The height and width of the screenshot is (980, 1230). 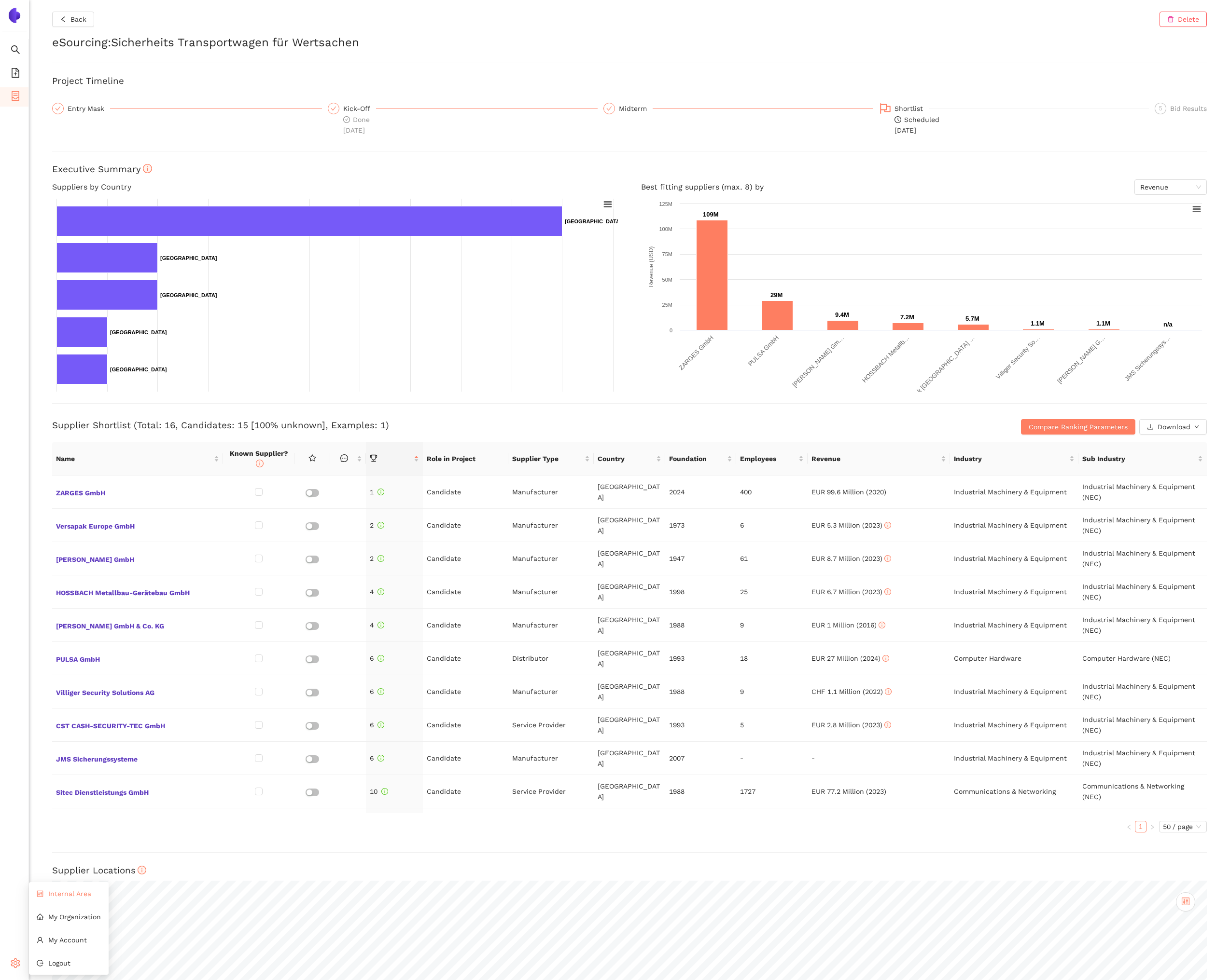 I want to click on text: 5.7M, so click(x=972, y=319).